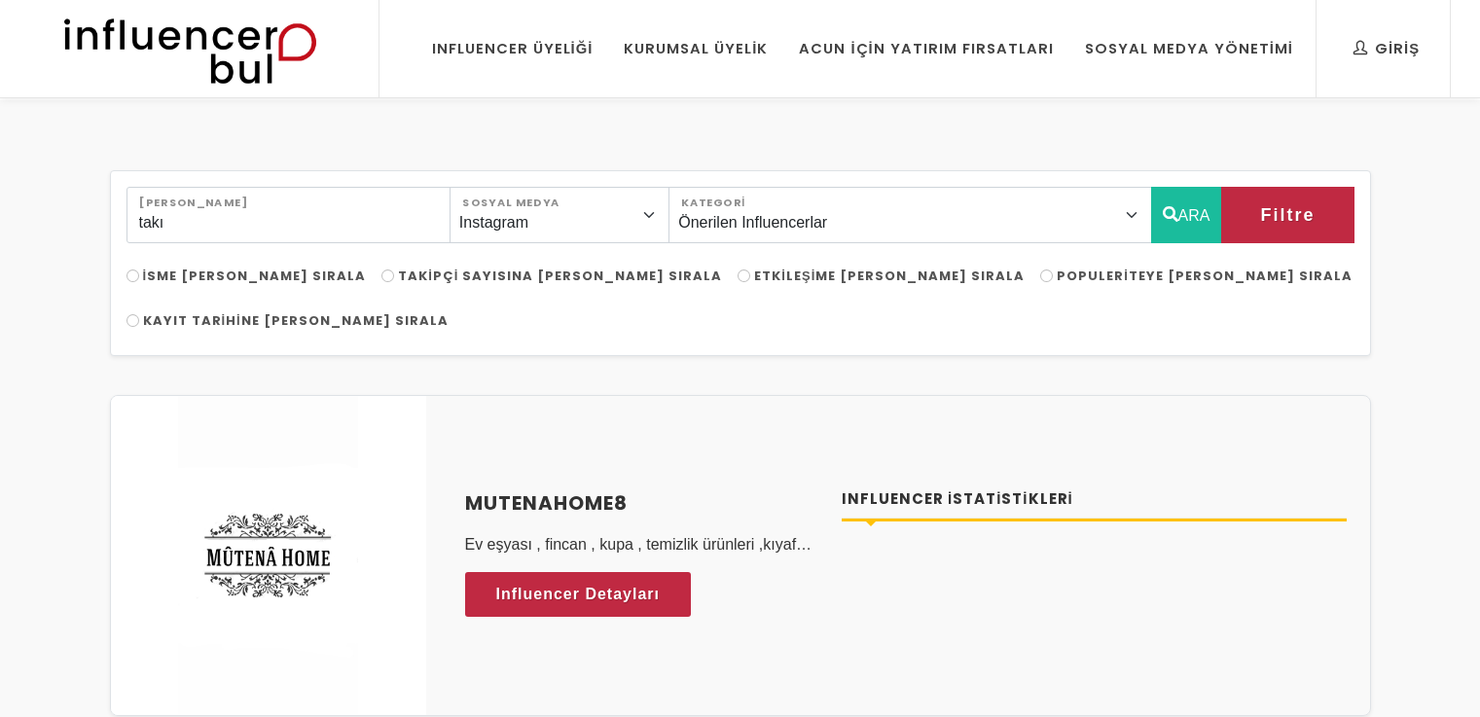  I want to click on h4: Influencer İstatistikleri, so click(1093, 499).